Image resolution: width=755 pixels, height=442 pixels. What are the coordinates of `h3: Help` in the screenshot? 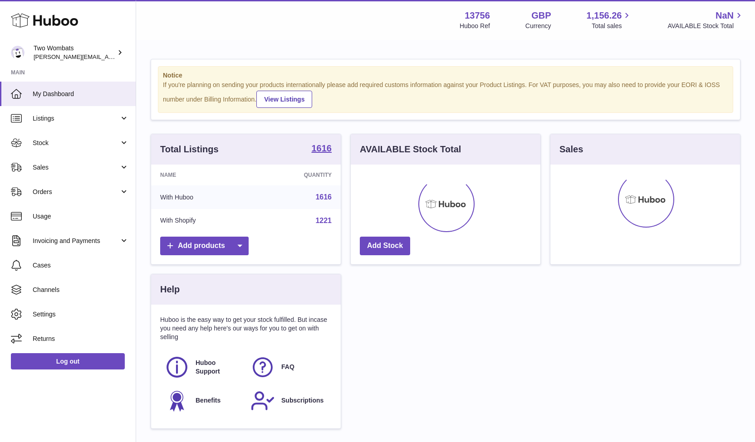 It's located at (170, 289).